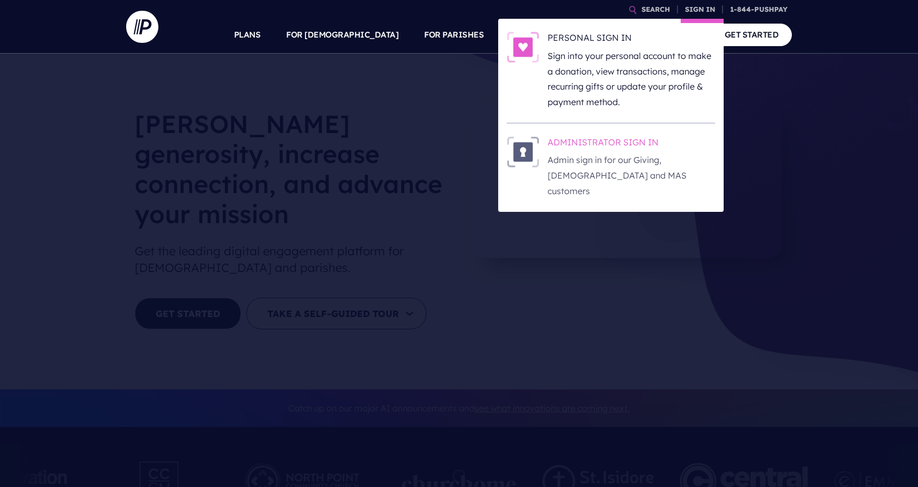 This screenshot has width=918, height=487. What do you see at coordinates (247, 35) in the screenshot?
I see `a: PLANS` at bounding box center [247, 35].